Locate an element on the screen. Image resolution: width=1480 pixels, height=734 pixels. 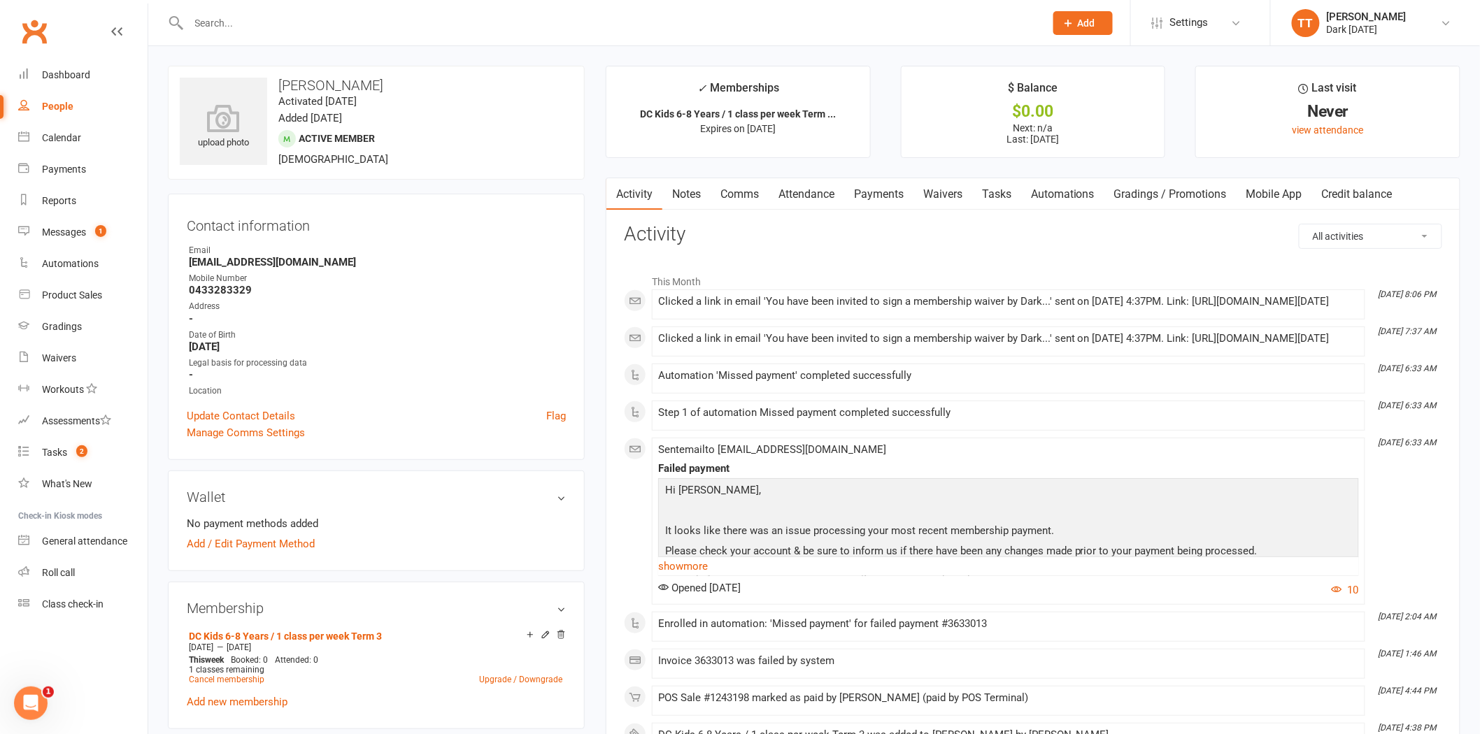
a: What's New is located at coordinates (83, 484).